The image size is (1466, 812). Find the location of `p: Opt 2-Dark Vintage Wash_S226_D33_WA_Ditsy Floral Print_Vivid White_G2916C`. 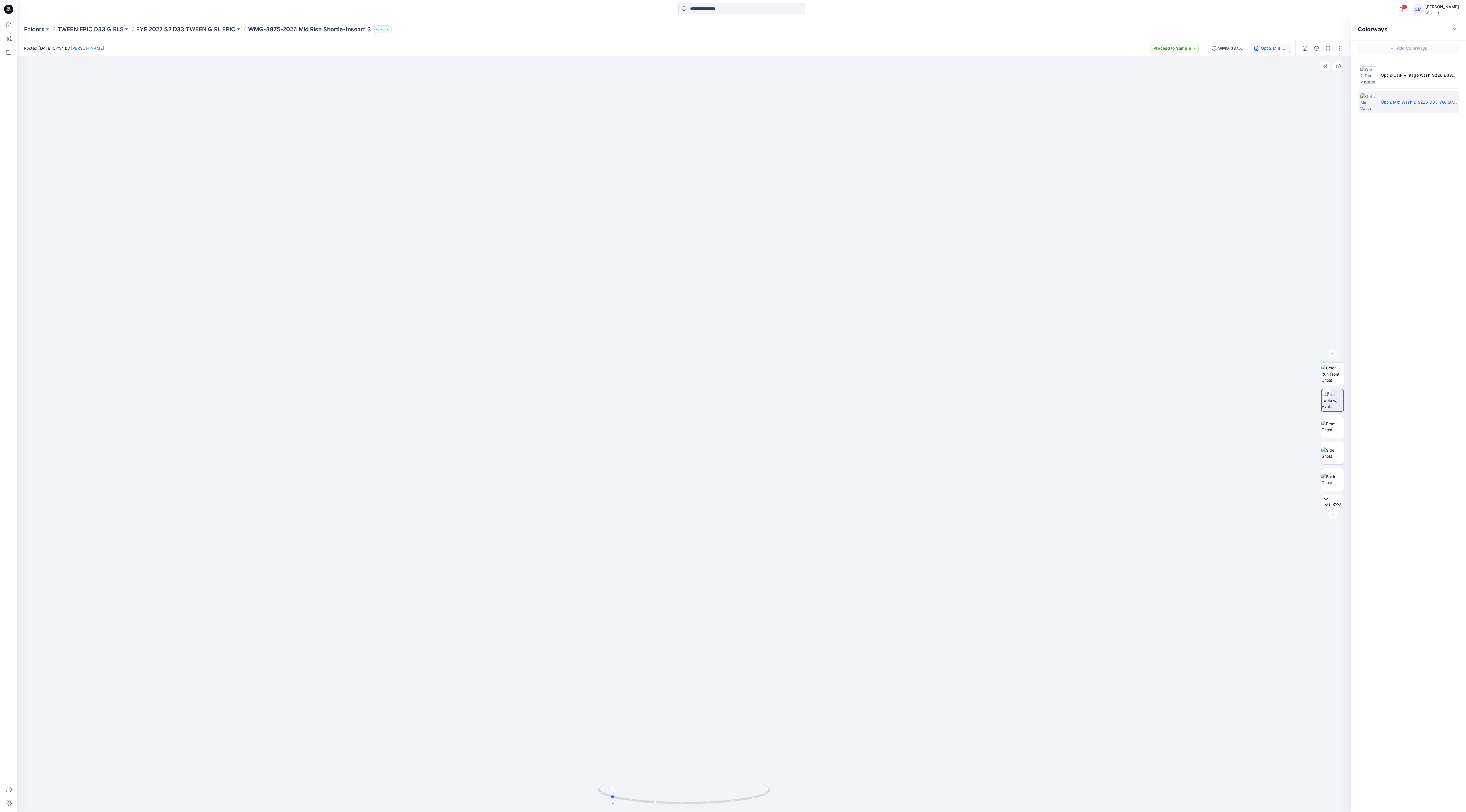

p: Opt 2-Dark Vintage Wash_S226_D33_WA_Ditsy Floral Print_Vivid White_G2916C is located at coordinates (1419, 75).